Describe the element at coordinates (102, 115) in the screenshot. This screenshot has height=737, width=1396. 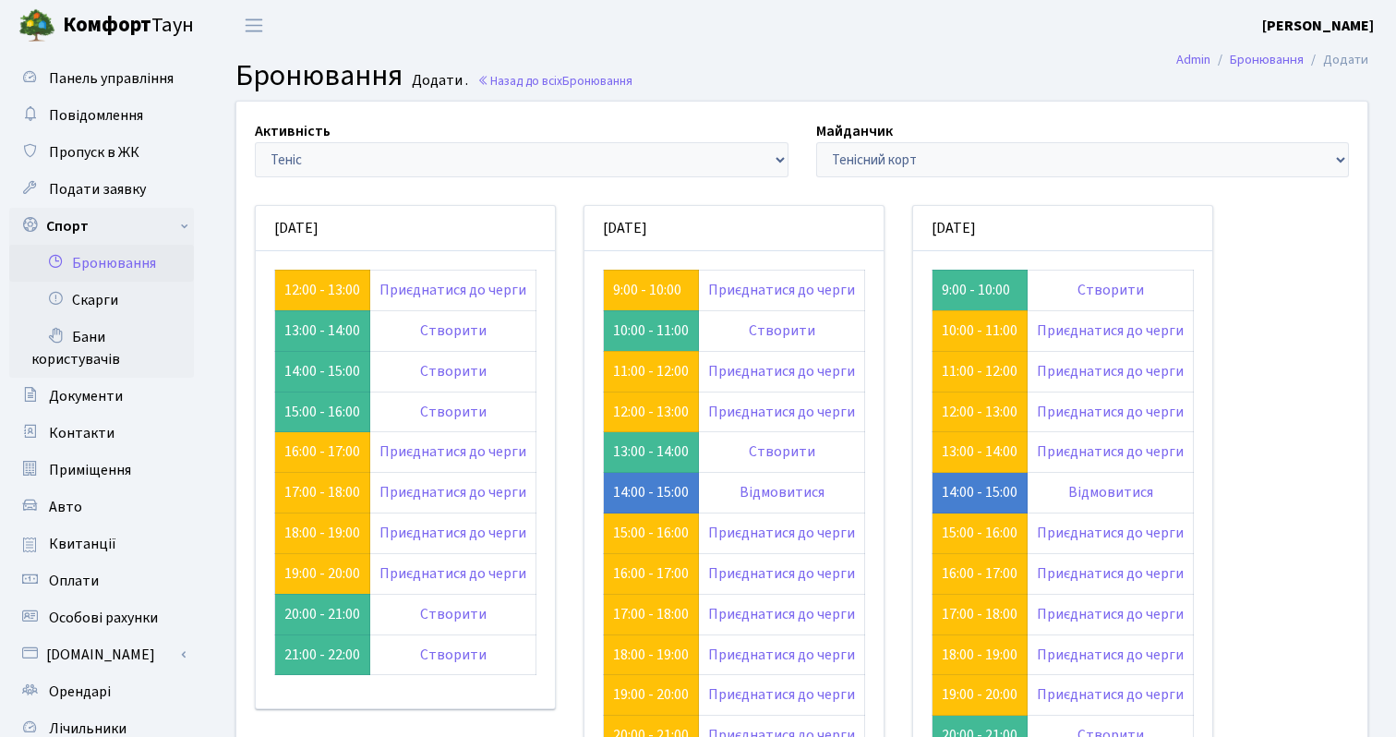
I see `a: Повідомлення` at that location.